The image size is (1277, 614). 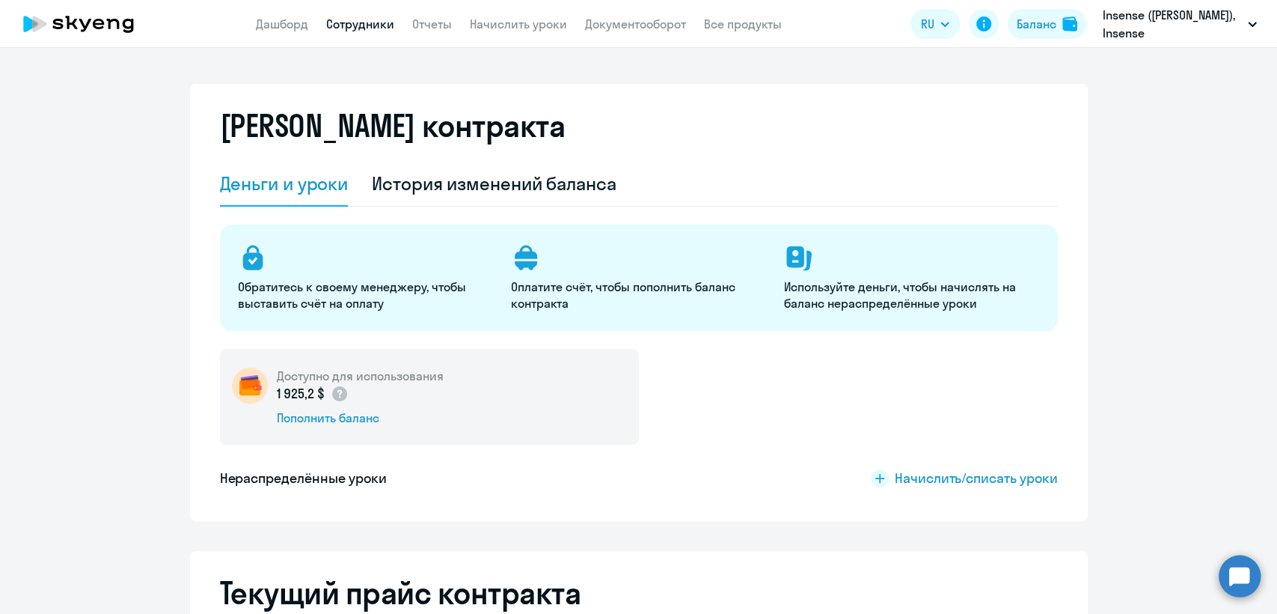 I want to click on a: Дашборд, so click(x=282, y=24).